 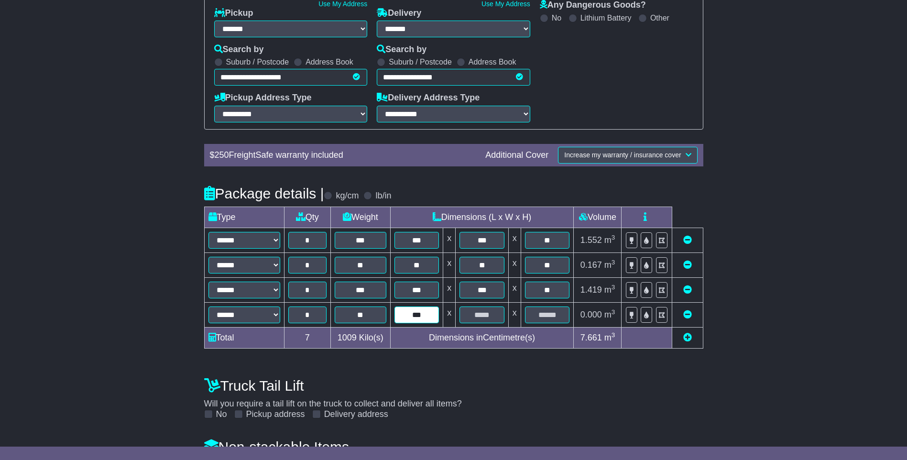 I want to click on label: Other, so click(x=659, y=18).